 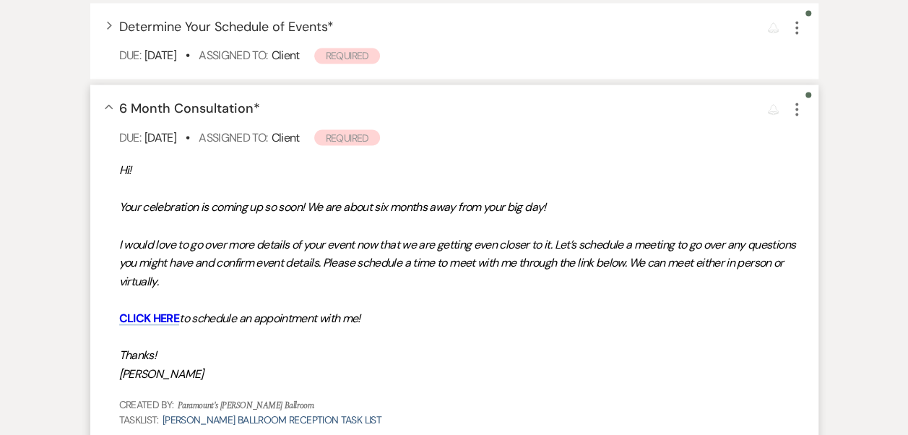 I want to click on span: 6 Month Consultation *, so click(x=189, y=108).